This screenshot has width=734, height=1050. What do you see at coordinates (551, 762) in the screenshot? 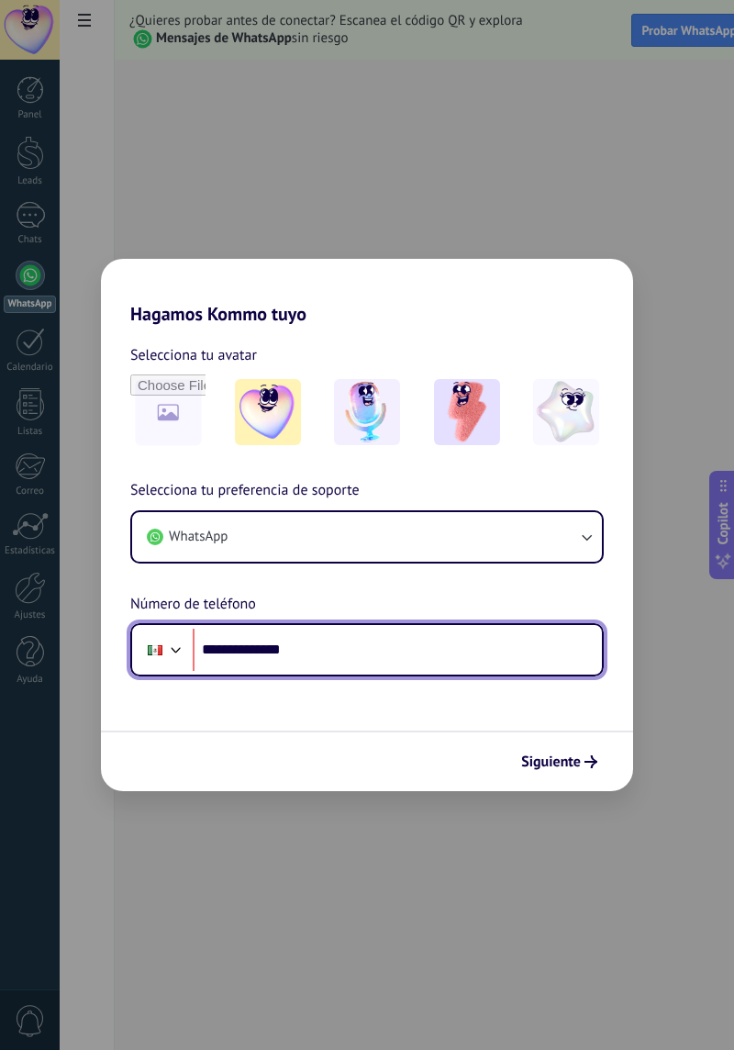
I see `span: Siguiente` at bounding box center [551, 762].